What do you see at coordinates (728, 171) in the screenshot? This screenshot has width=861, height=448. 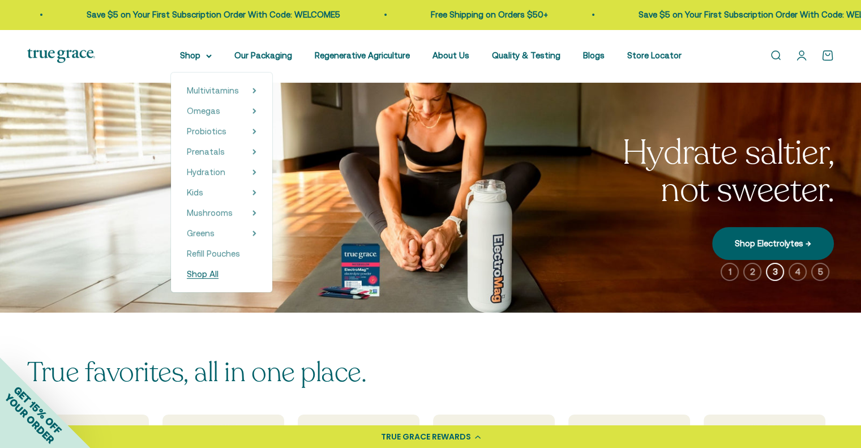 I see `split-lines: Hydrate saltier, not sweeter.` at bounding box center [728, 171].